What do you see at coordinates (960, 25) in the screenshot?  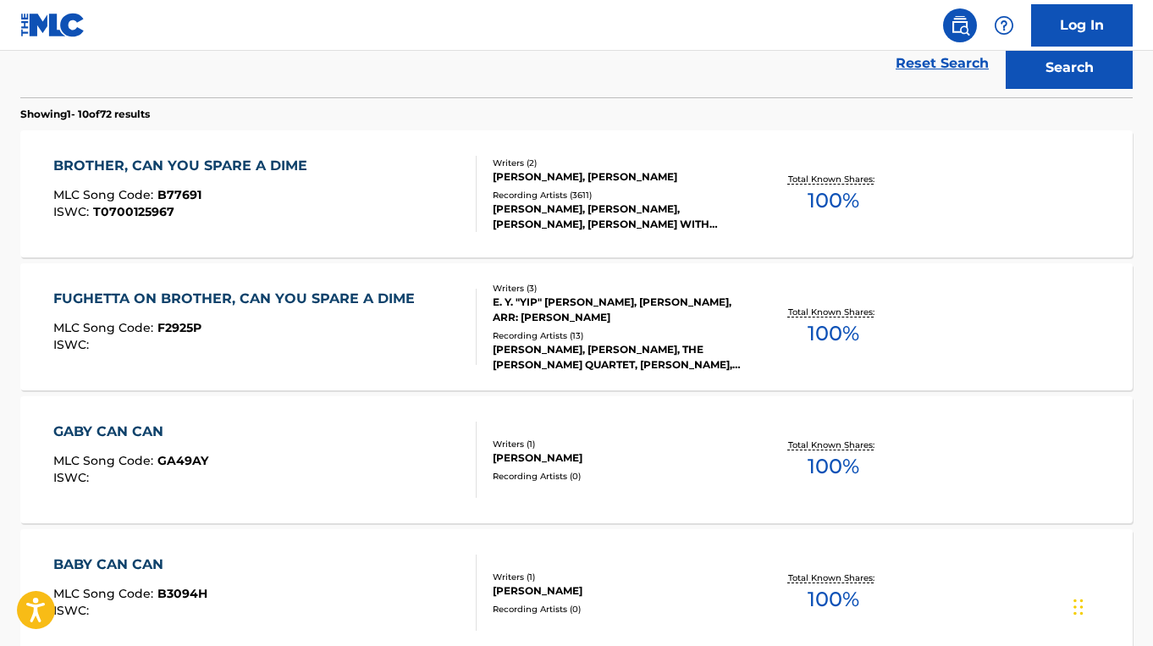 I see `img: search` at bounding box center [960, 25].